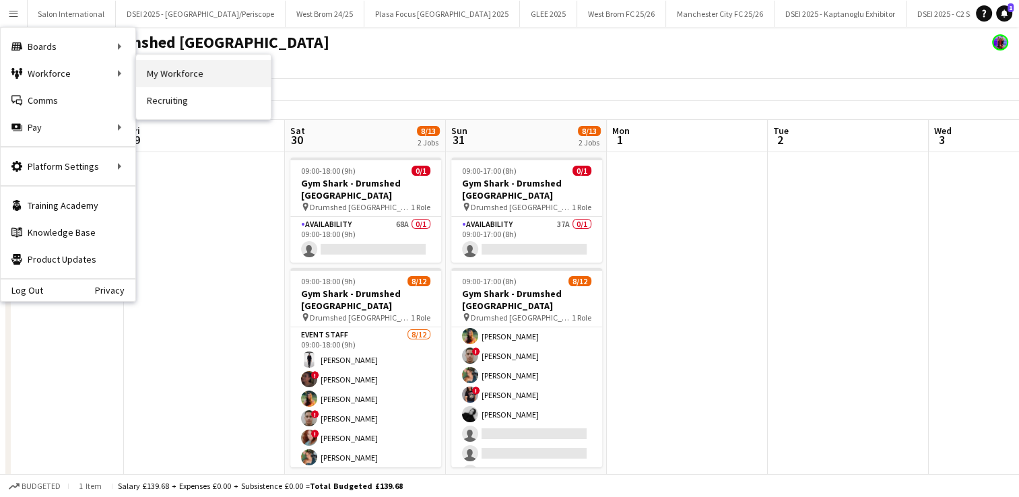  Describe the element at coordinates (325, 13) in the screenshot. I see `button: West Brom 24/25` at that location.